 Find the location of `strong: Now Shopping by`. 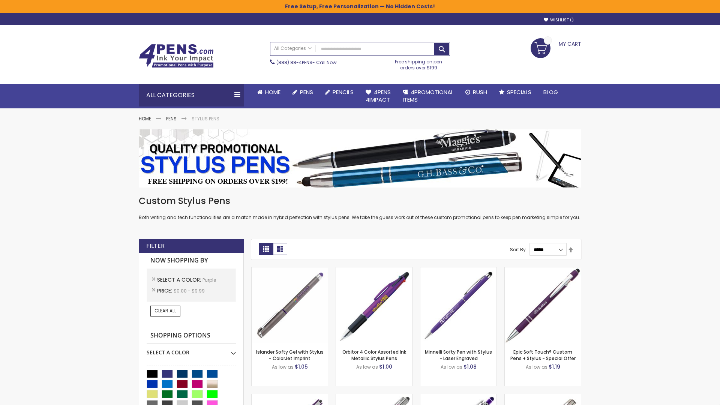

strong: Now Shopping by is located at coordinates (191, 261).